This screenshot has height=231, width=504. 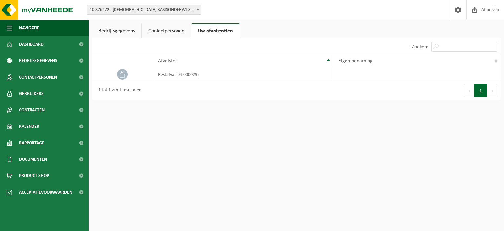 What do you see at coordinates (118, 91) in the screenshot?
I see `div: 1 tot 1 van 1 resultaten` at bounding box center [118, 91].